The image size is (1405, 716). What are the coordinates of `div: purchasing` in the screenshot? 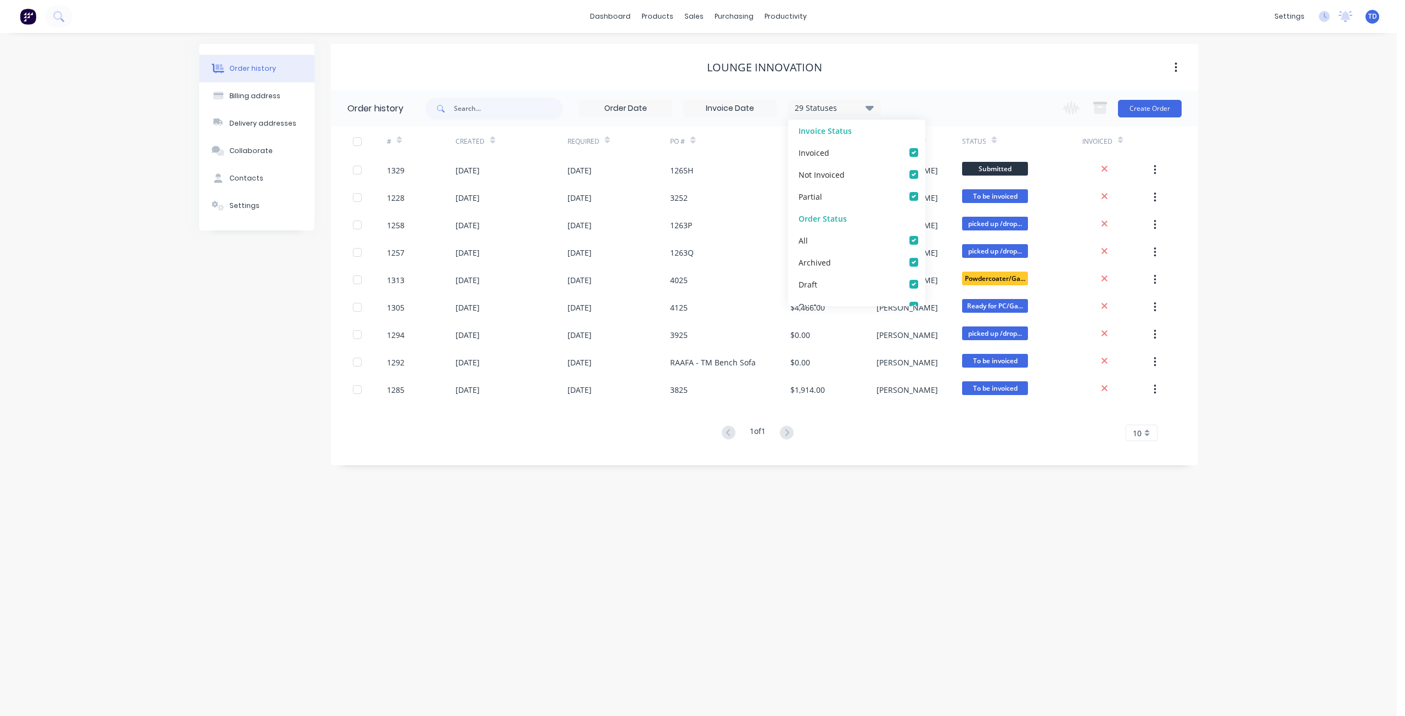 It's located at (734, 16).